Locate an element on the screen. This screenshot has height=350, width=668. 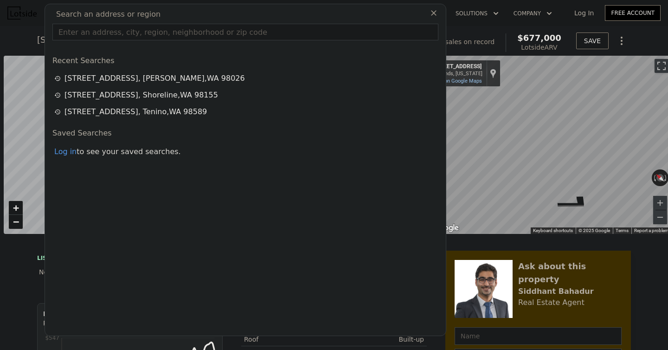
span: Search an address or region is located at coordinates (104, 14).